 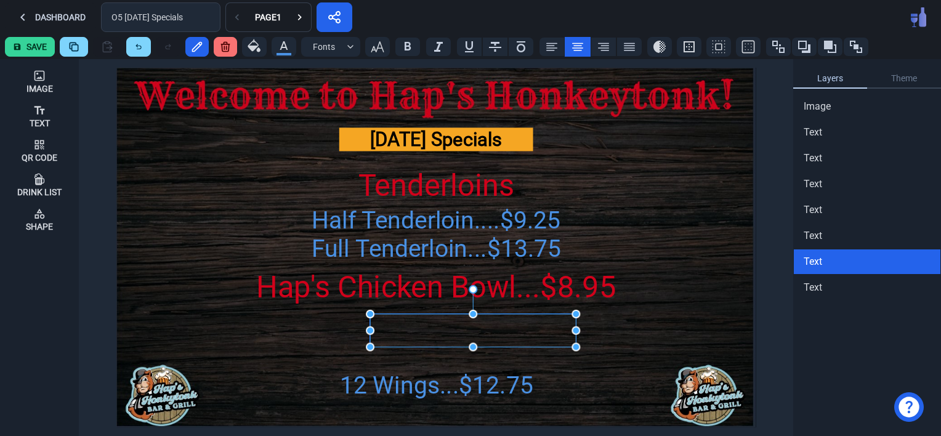 I want to click on a: Theme, so click(x=904, y=79).